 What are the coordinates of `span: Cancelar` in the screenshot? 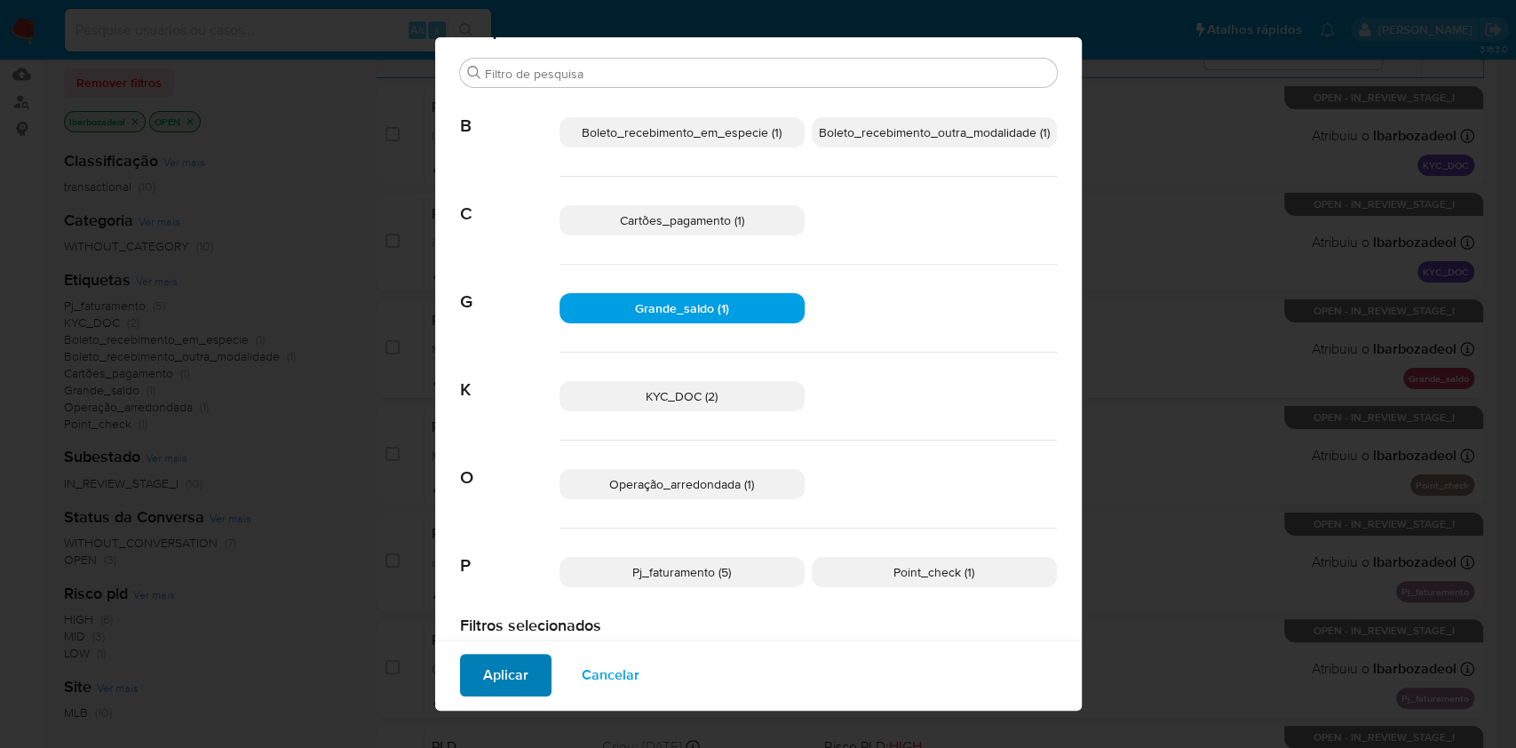 It's located at (610, 675).